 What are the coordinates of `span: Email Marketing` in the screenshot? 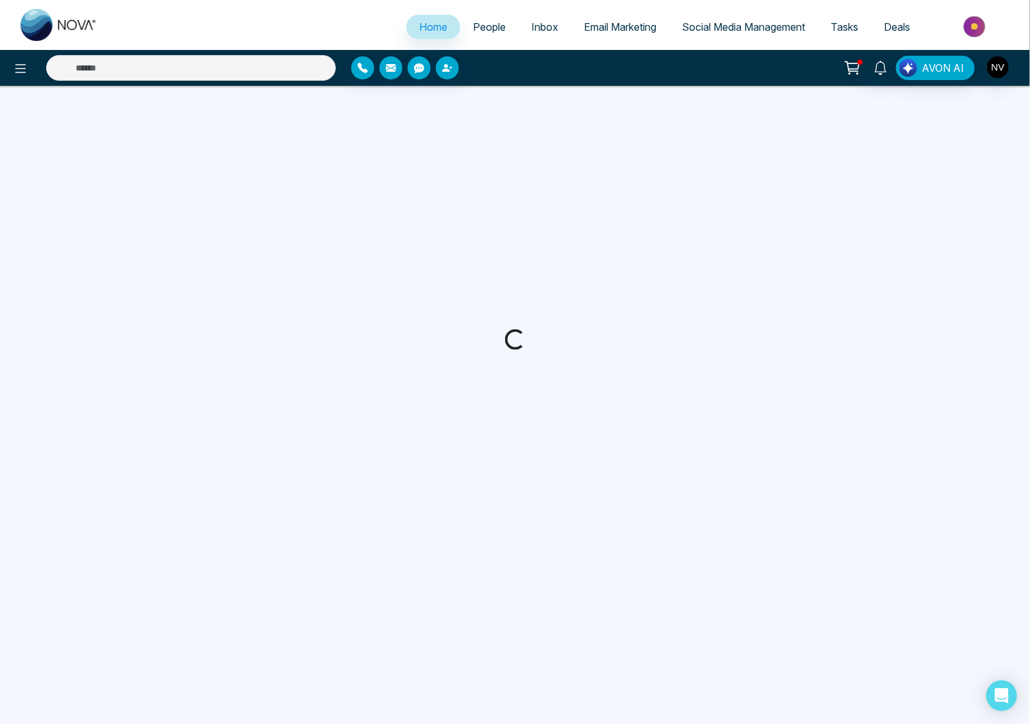 It's located at (620, 27).